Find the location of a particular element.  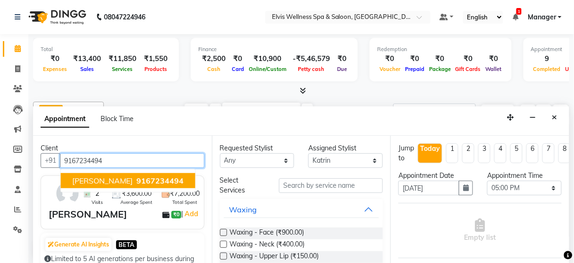

li: 6 is located at coordinates (533, 153).